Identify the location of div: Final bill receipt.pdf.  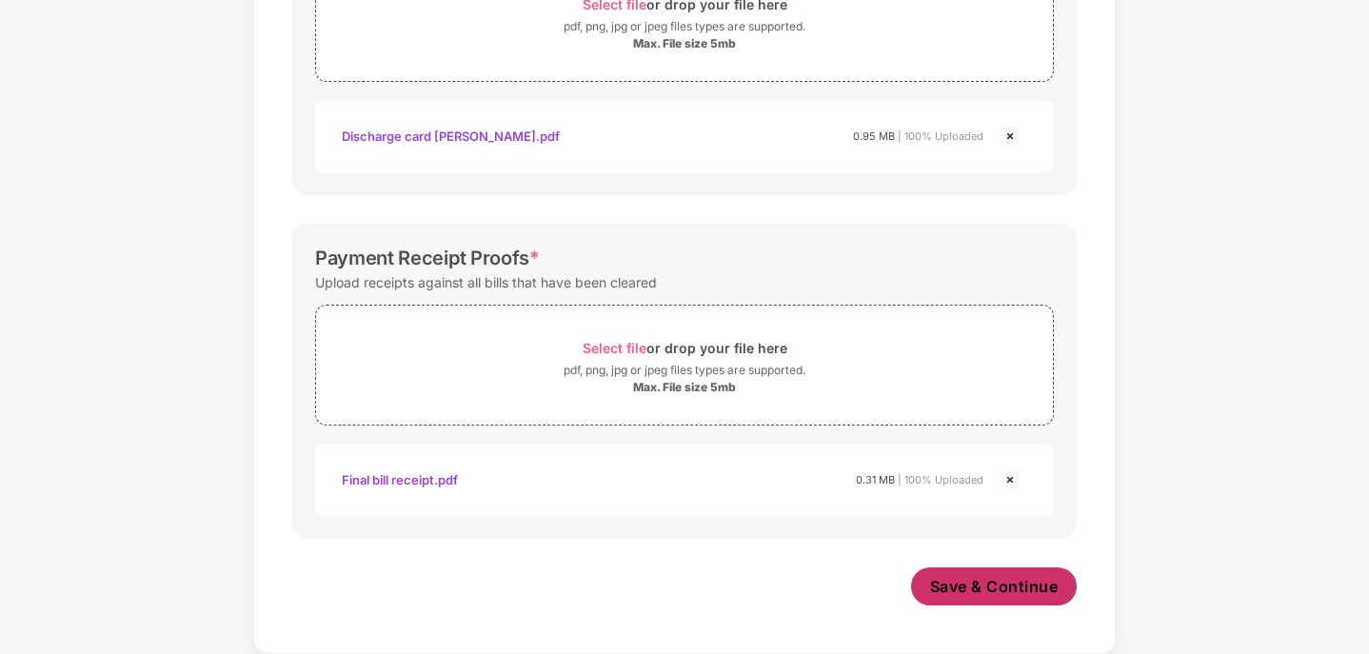
(400, 480).